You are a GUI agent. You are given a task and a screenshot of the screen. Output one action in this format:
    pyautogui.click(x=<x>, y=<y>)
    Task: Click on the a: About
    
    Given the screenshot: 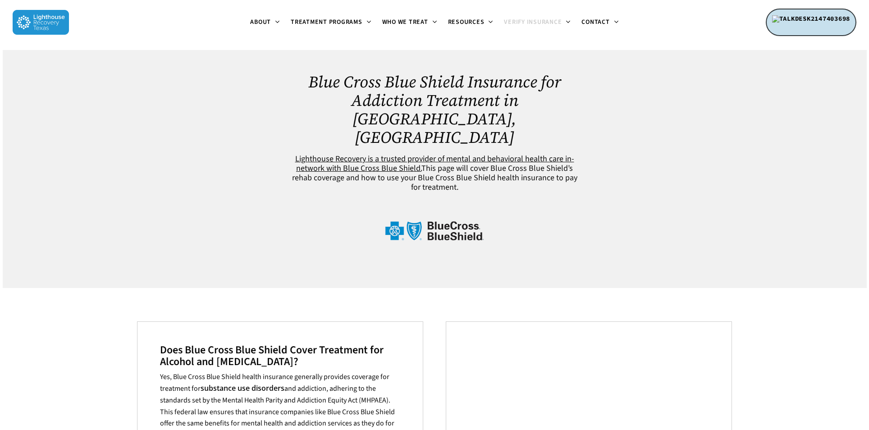 What is the action you would take?
    pyautogui.click(x=265, y=23)
    